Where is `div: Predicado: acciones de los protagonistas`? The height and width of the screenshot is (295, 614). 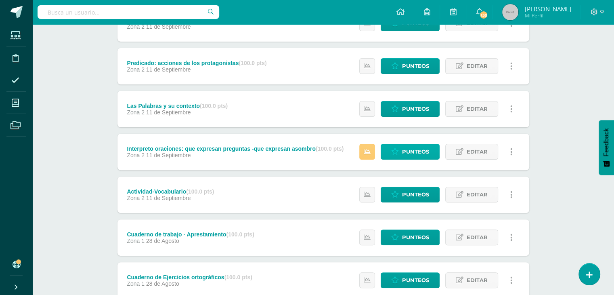
div: Predicado: acciones de los protagonistas is located at coordinates (197, 63).